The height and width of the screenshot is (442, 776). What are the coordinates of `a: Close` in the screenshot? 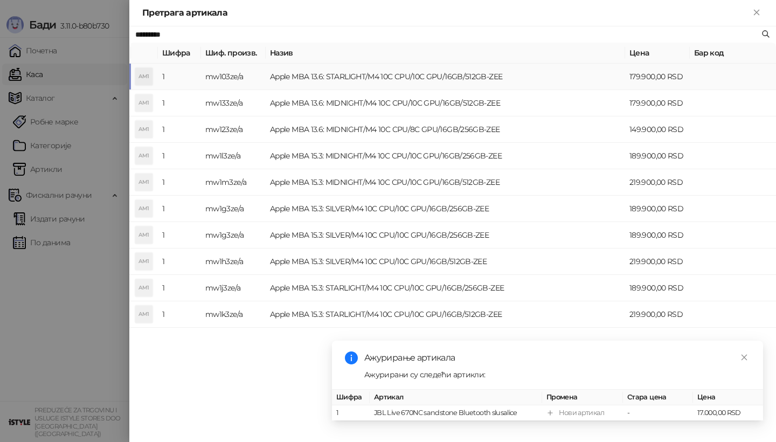 It's located at (745, 358).